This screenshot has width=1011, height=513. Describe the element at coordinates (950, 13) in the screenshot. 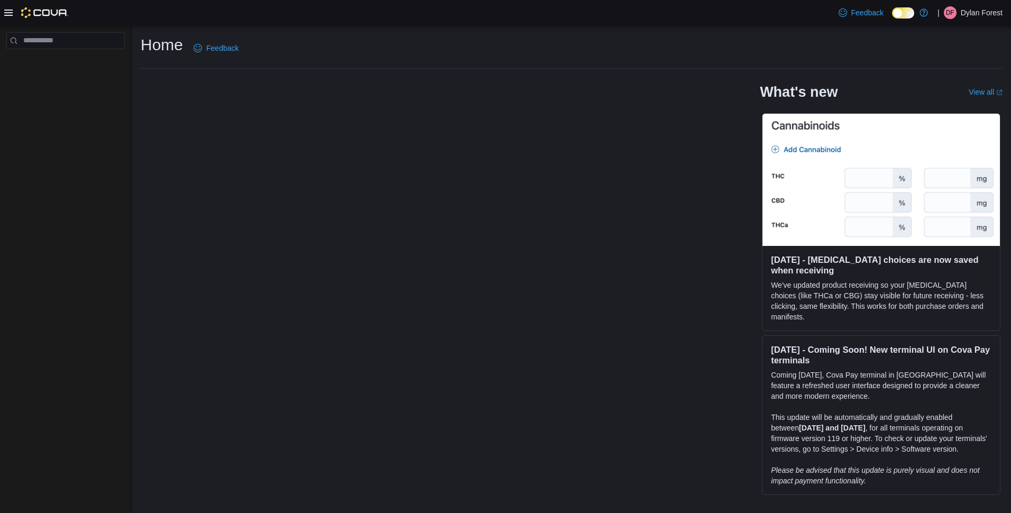

I see `div: Dylan Forest` at that location.